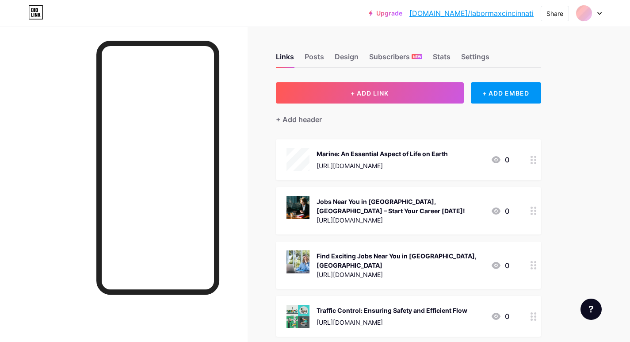 This screenshot has width=630, height=342. What do you see at coordinates (314, 59) in the screenshot?
I see `div: Posts` at bounding box center [314, 59].